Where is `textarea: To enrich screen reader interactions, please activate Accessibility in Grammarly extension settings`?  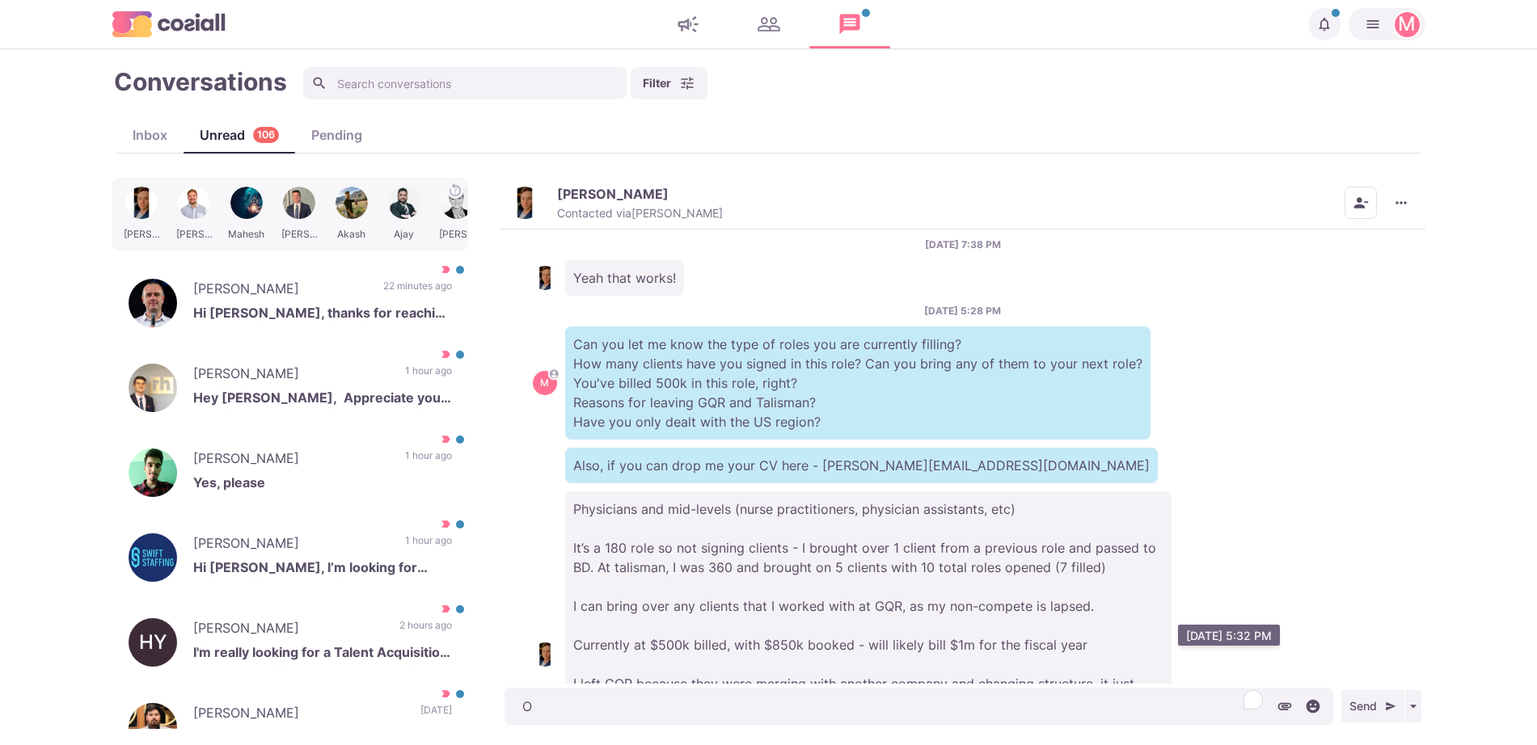
textarea: To enrich screen reader interactions, please activate Accessibility in Grammarly extension settings is located at coordinates (918, 707).